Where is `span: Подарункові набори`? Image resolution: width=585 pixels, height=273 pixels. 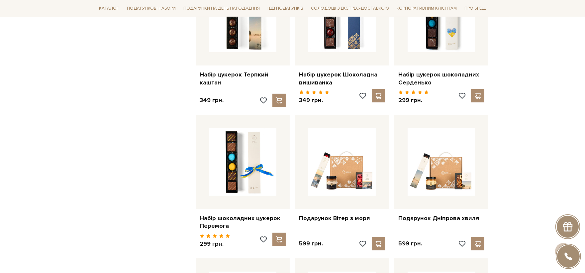
span: Подарункові набори is located at coordinates (151, 8).